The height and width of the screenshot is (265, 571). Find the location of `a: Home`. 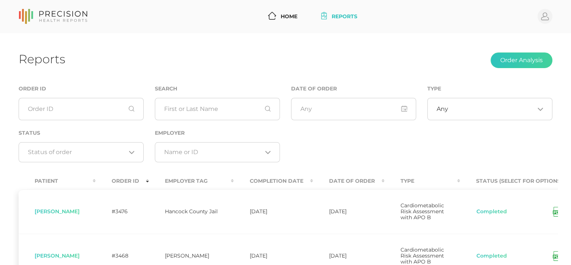

a: Home is located at coordinates (282, 16).